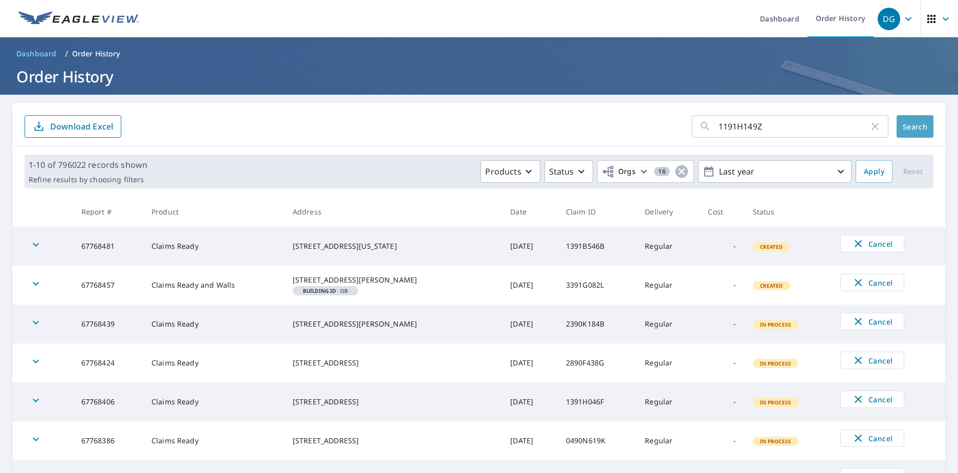 Image resolution: width=958 pixels, height=473 pixels. Describe the element at coordinates (81, 126) in the screenshot. I see `p: Download Excel` at that location.